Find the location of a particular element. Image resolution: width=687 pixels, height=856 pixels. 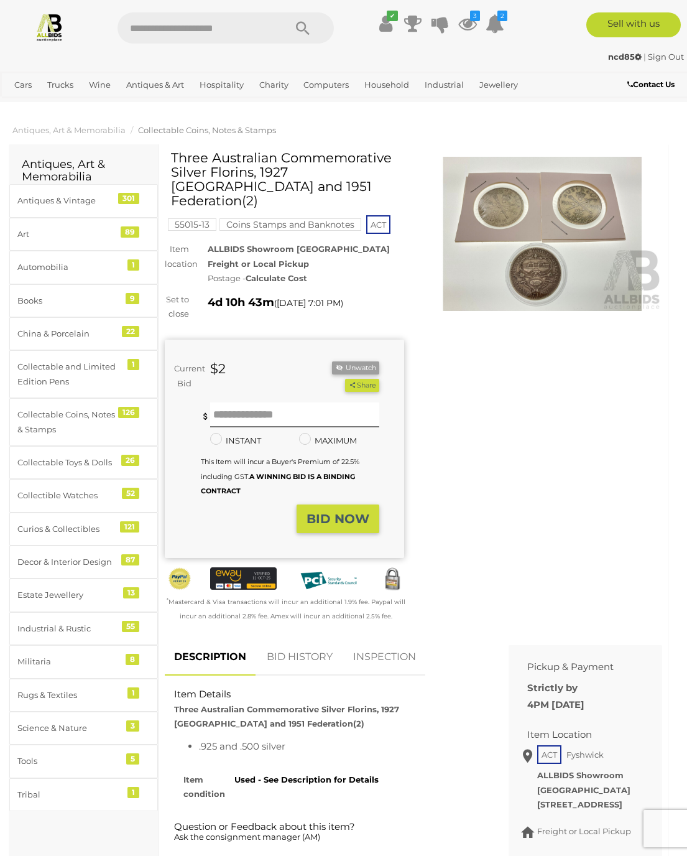

li: .925 and .500 silver is located at coordinates (340, 746).